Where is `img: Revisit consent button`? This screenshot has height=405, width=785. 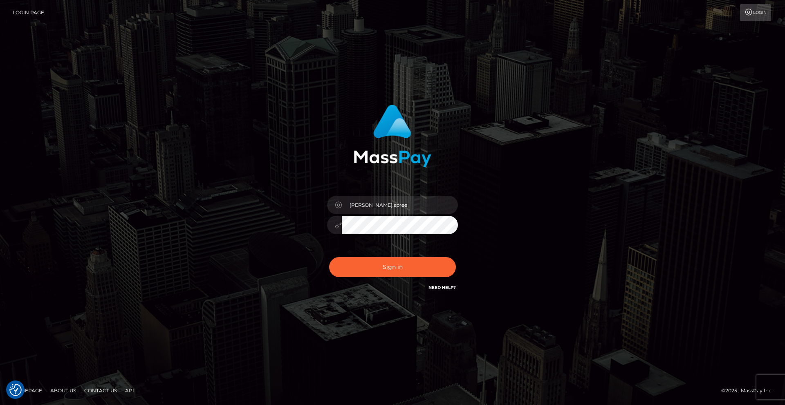 img: Revisit consent button is located at coordinates (16, 390).